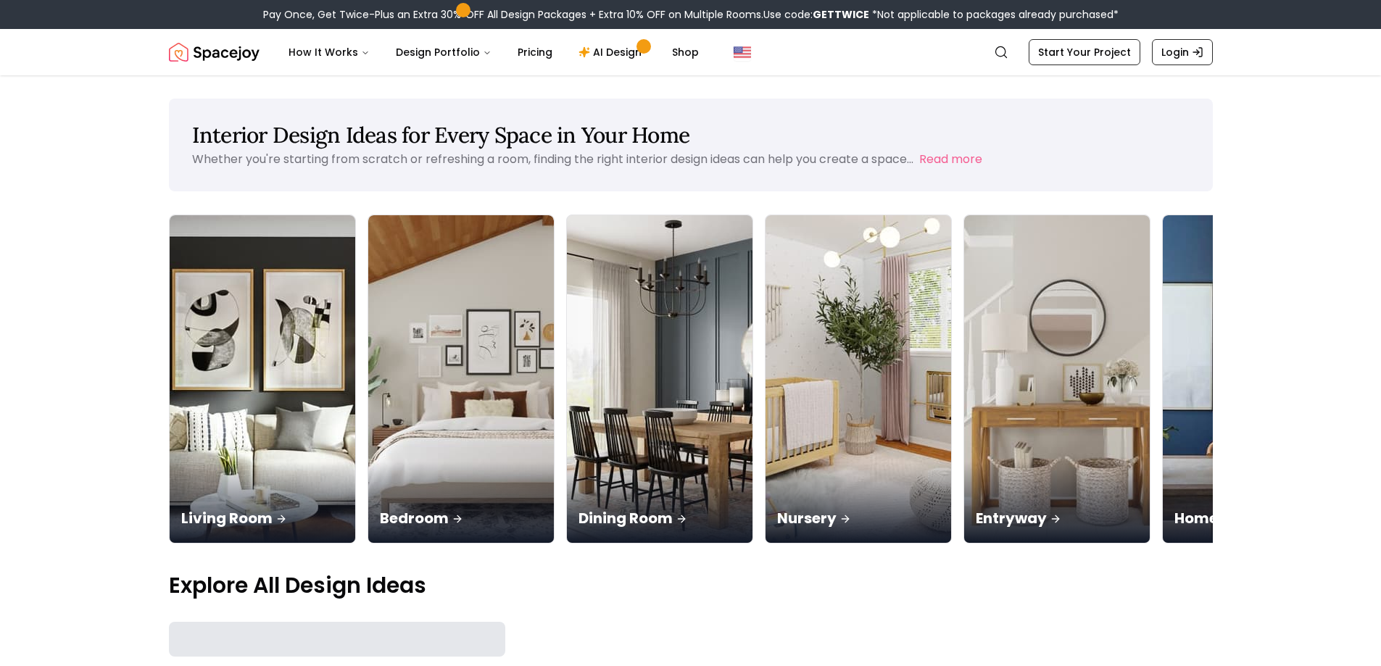 The height and width of the screenshot is (666, 1381). What do you see at coordinates (858, 379) in the screenshot?
I see `img: Nursery` at bounding box center [858, 379].